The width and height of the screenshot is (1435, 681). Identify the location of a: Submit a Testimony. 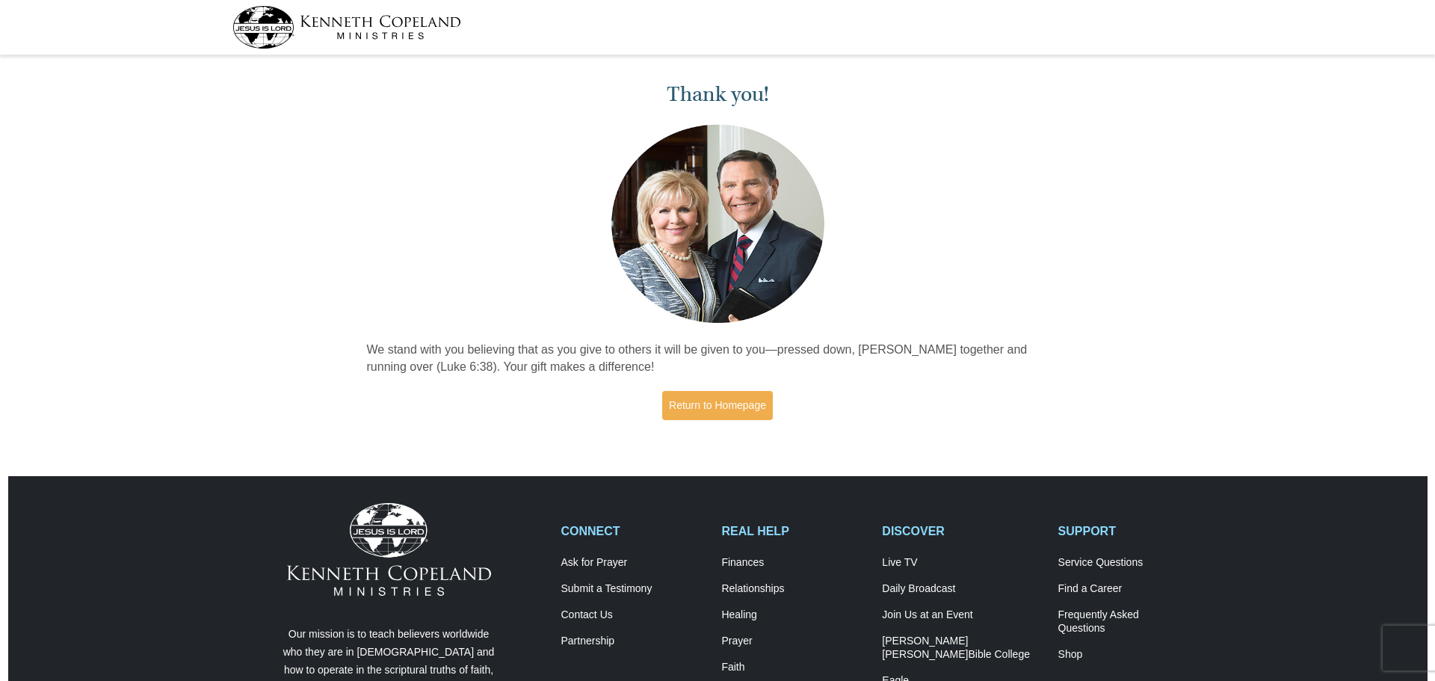
(634, 589).